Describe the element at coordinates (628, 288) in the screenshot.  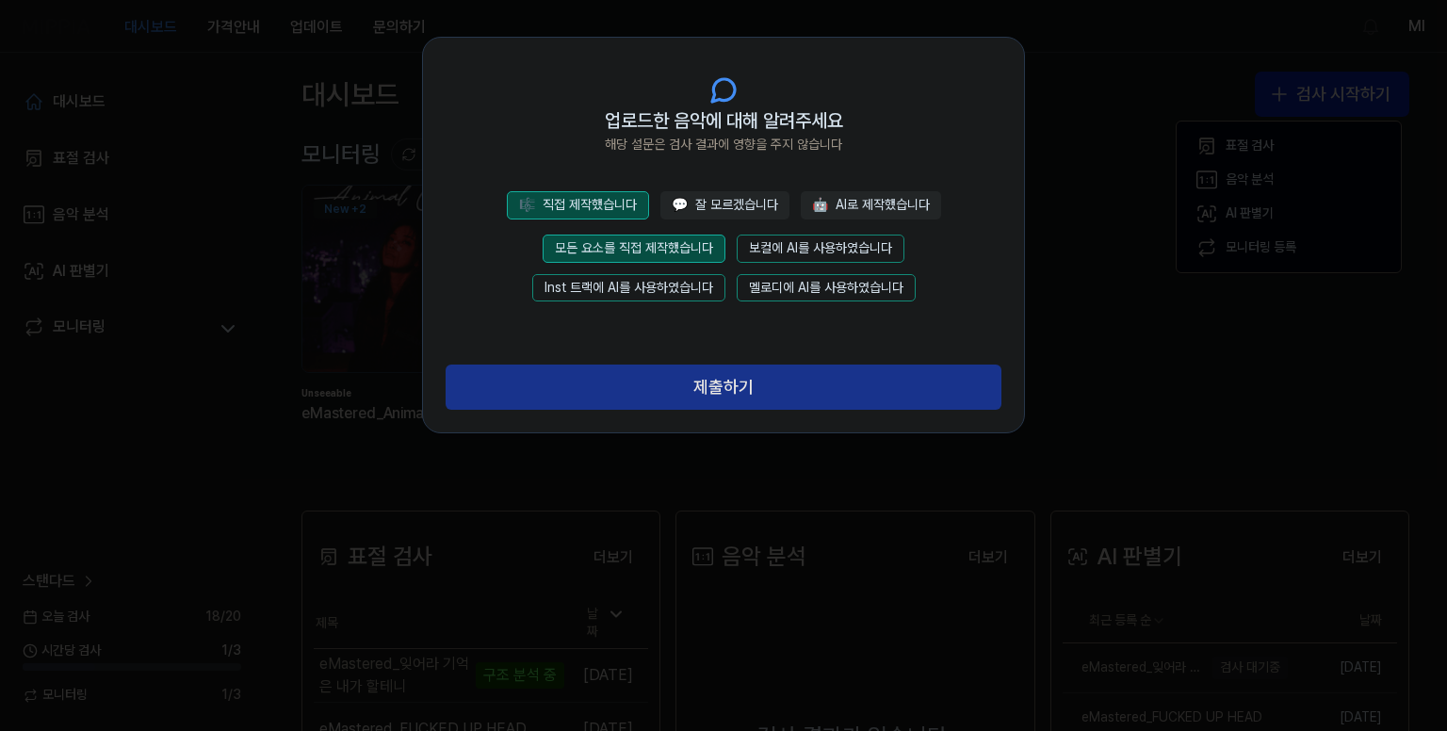
I see `button: Inst 트랙에 AI를 사용하였습니다` at that location.